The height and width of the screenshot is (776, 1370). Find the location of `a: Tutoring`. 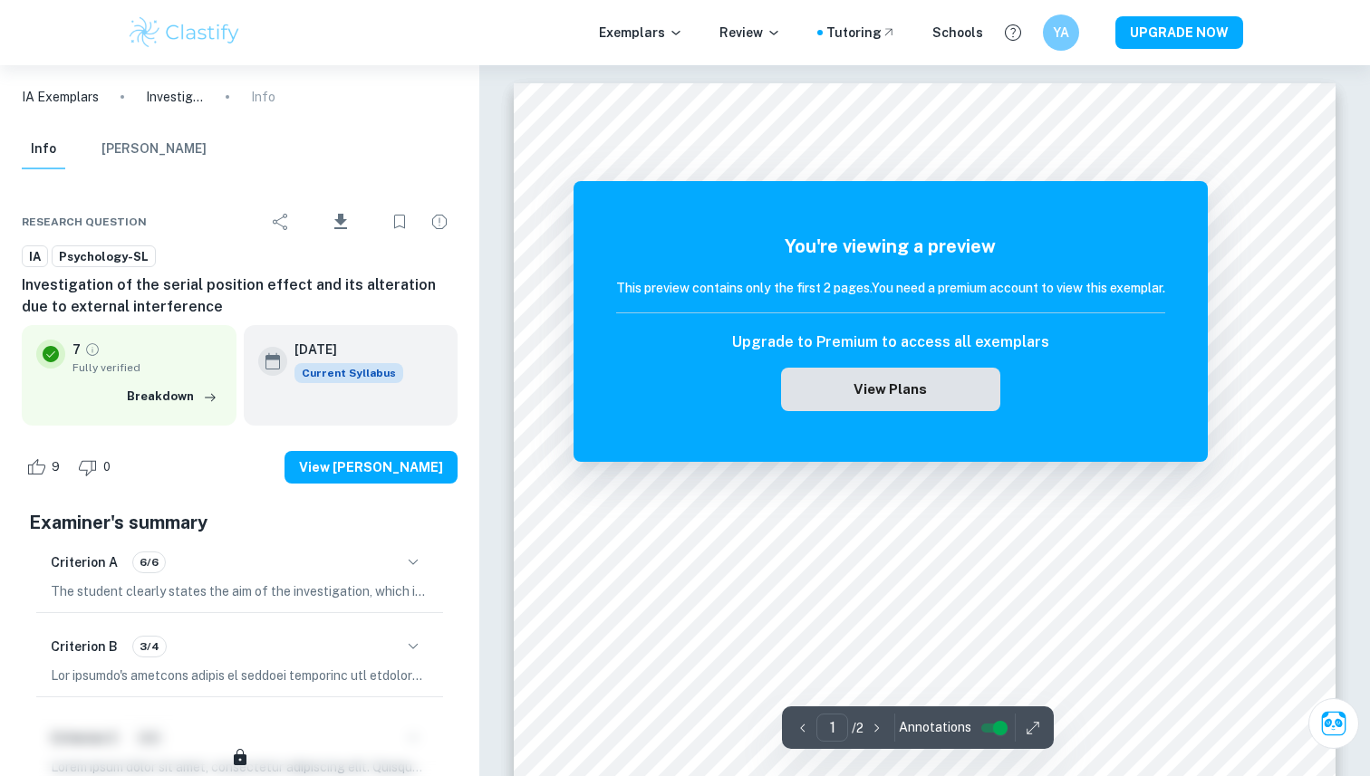

a: Tutoring is located at coordinates (861, 33).